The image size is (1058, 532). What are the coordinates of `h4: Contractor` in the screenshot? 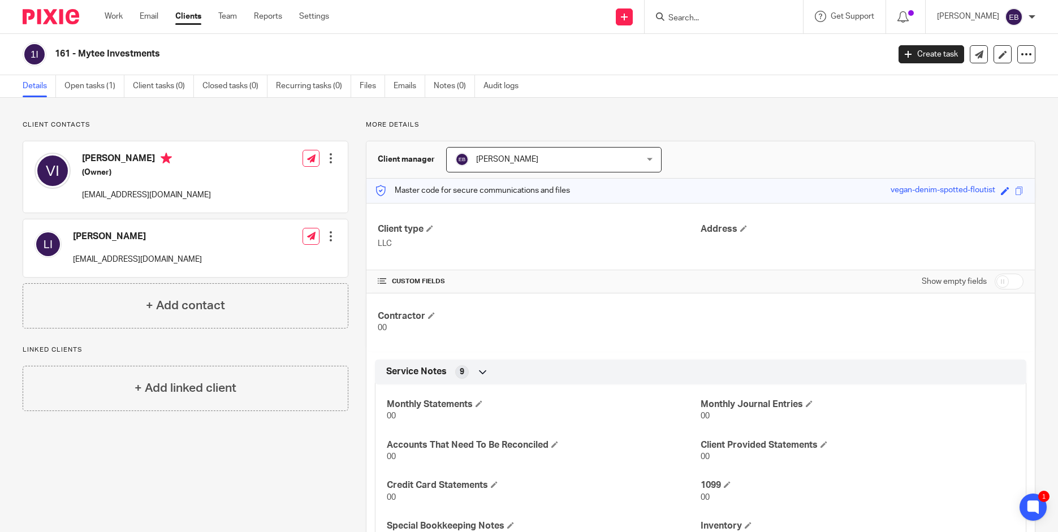 It's located at (539, 316).